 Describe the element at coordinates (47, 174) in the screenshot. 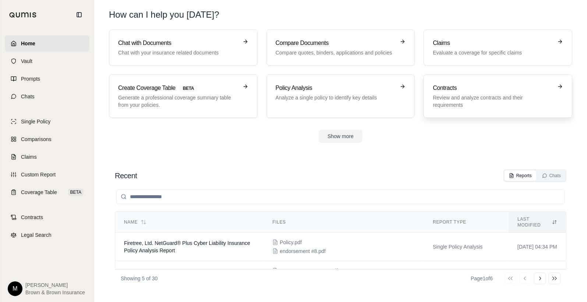

I see `a: Custom Report` at that location.